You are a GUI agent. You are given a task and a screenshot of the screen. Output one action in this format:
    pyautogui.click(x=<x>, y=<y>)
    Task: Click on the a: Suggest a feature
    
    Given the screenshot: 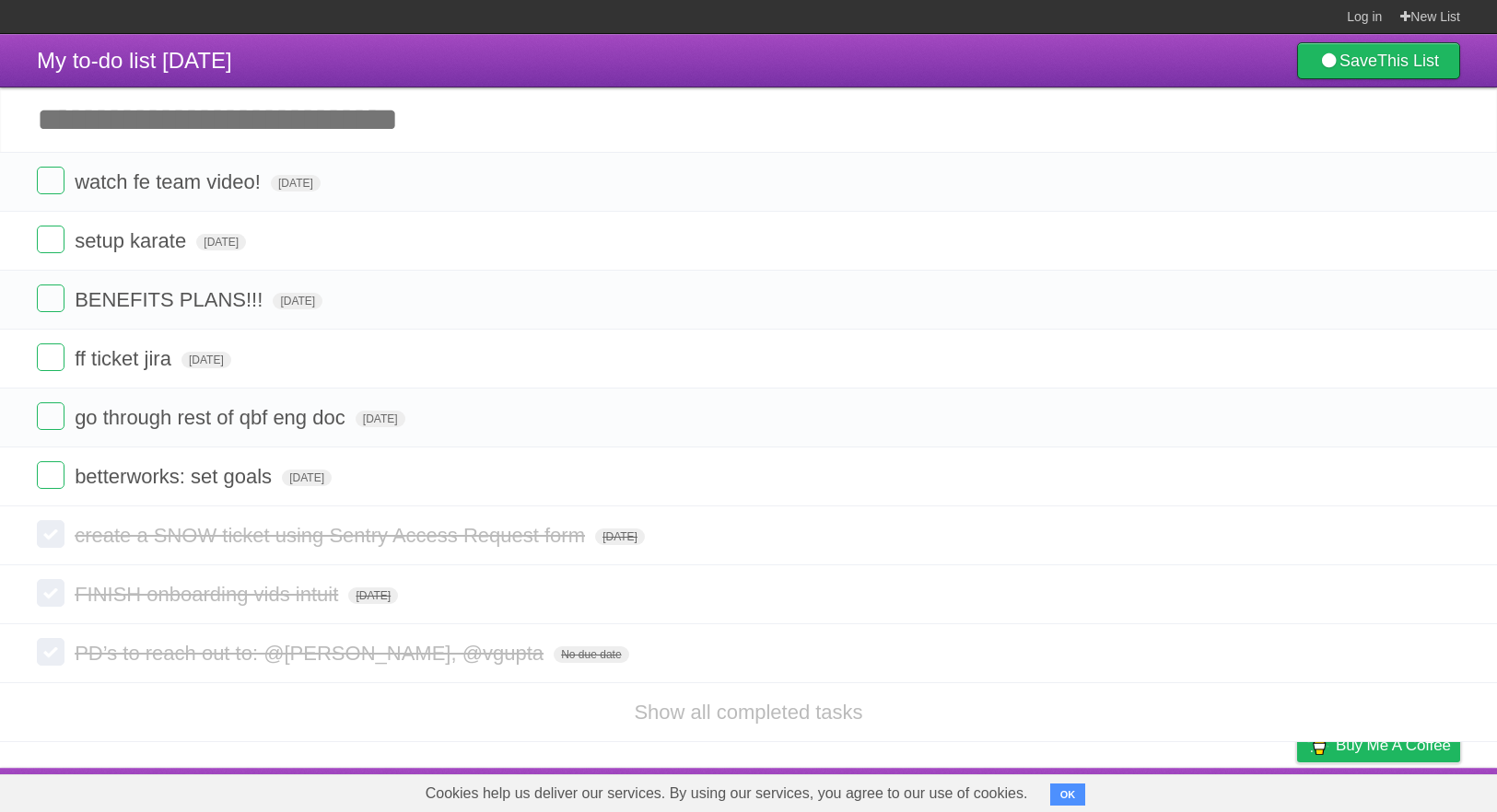 What is the action you would take?
    pyautogui.click(x=1402, y=790)
    